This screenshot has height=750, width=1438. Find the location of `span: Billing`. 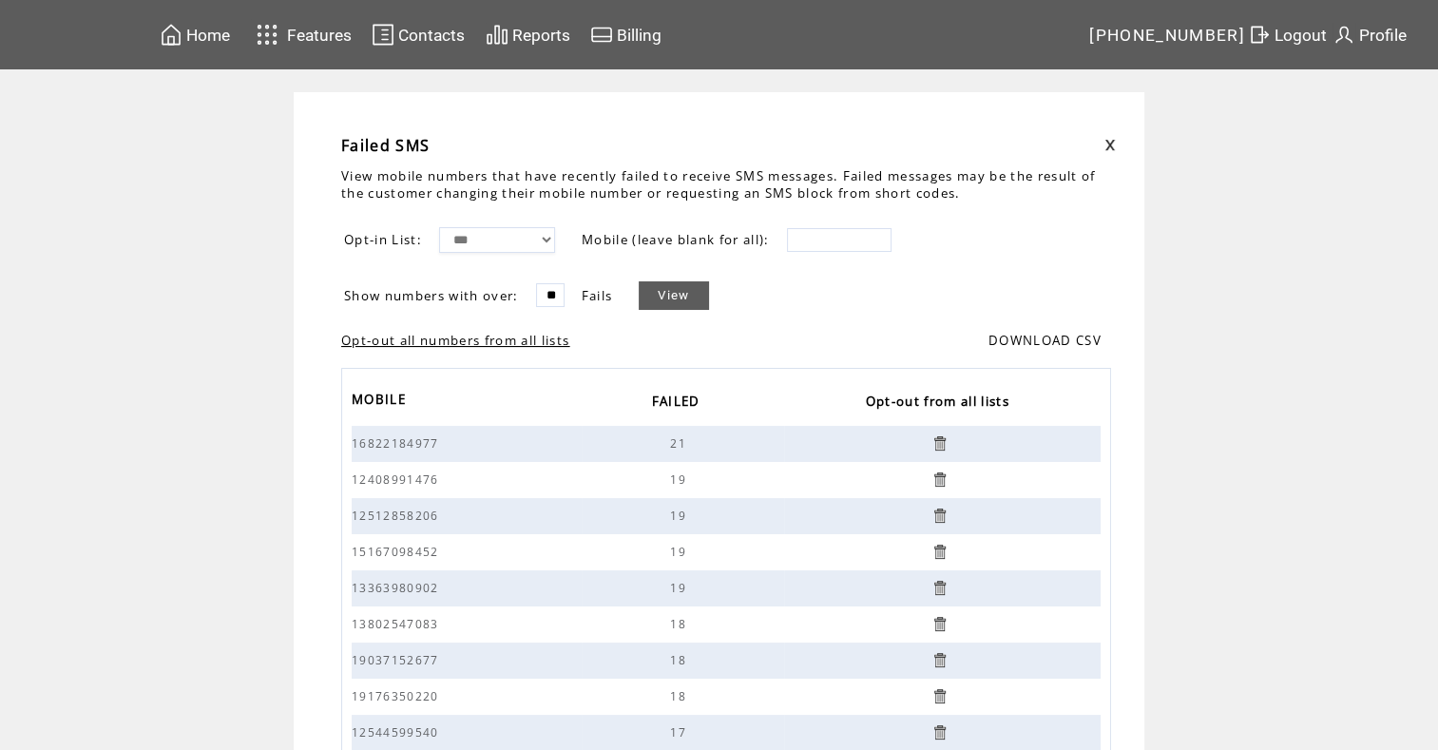

span: Billing is located at coordinates (639, 35).